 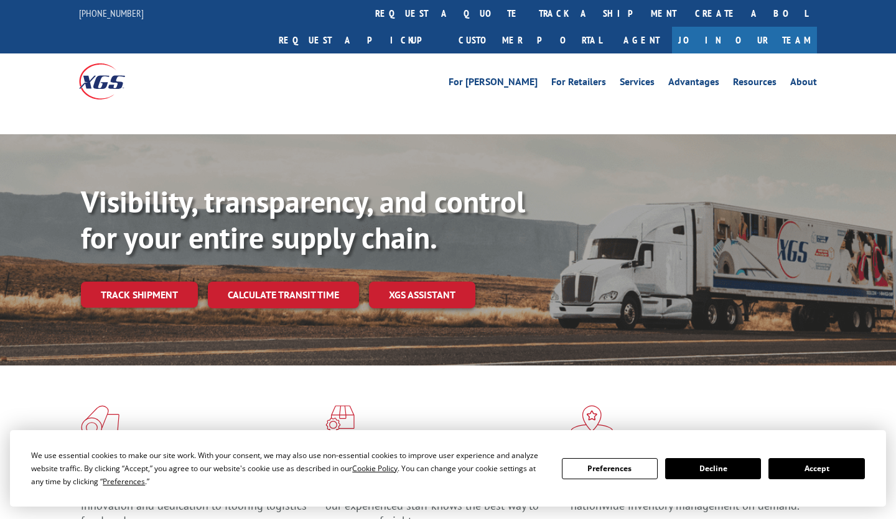 What do you see at coordinates (641, 40) in the screenshot?
I see `a: Agent` at bounding box center [641, 40].